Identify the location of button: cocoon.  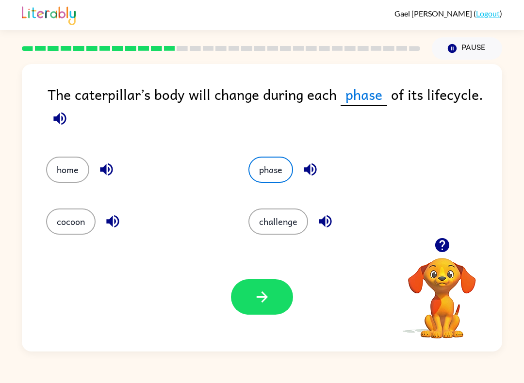
(71, 222).